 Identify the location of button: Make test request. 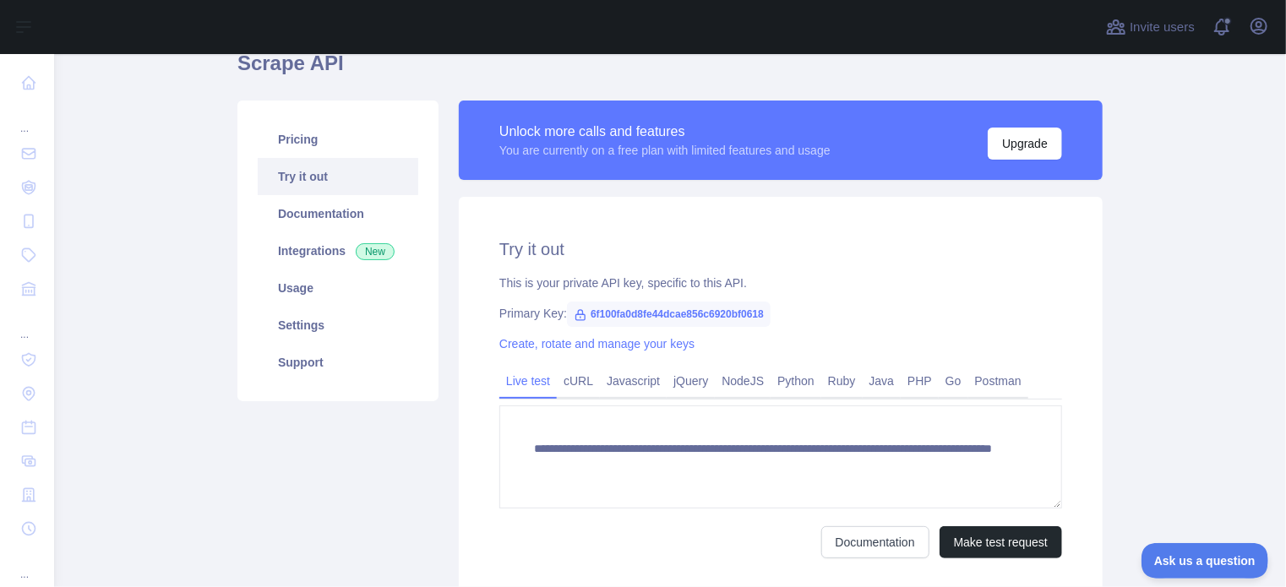
(1000, 542).